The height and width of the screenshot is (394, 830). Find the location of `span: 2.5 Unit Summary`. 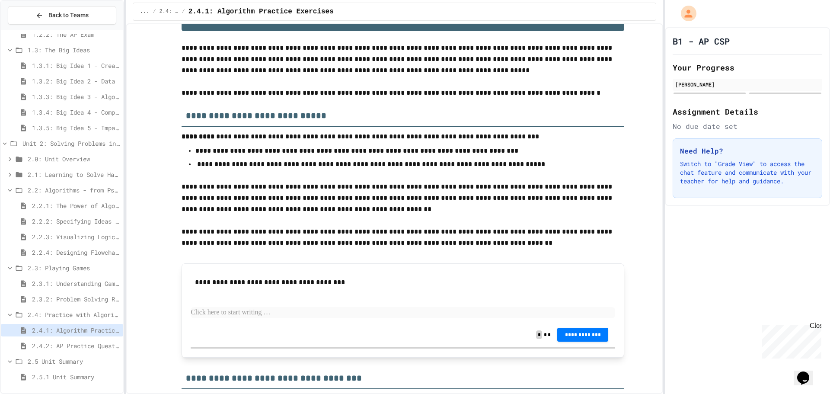

span: 2.5 Unit Summary is located at coordinates (73, 361).